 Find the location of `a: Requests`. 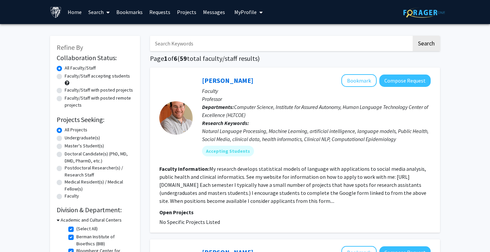

a: Requests is located at coordinates (160, 12).